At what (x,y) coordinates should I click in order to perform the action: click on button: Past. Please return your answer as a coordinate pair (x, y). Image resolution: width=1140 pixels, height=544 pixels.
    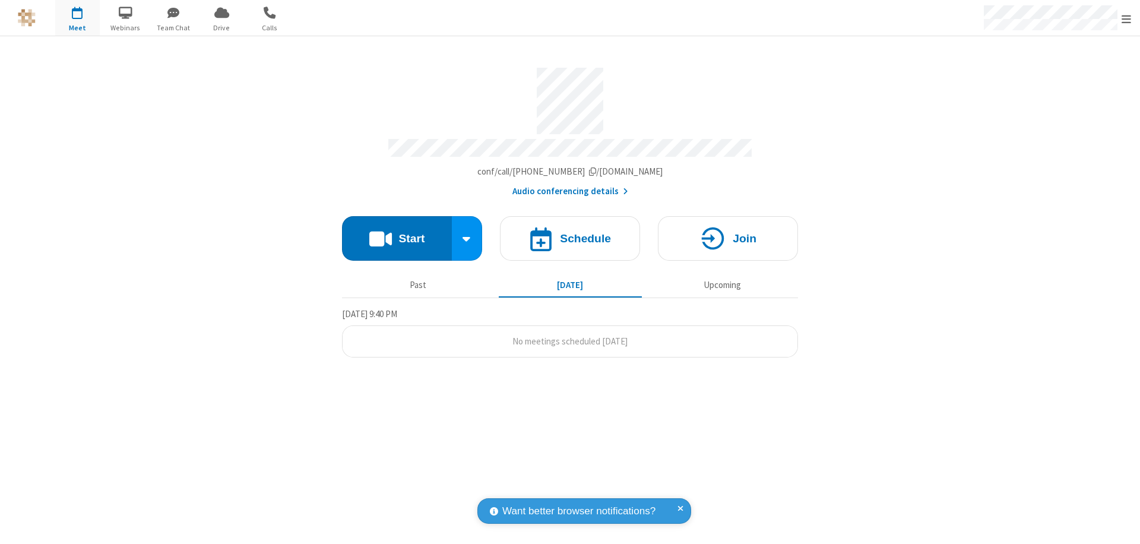
    Looking at the image, I should click on (418, 285).